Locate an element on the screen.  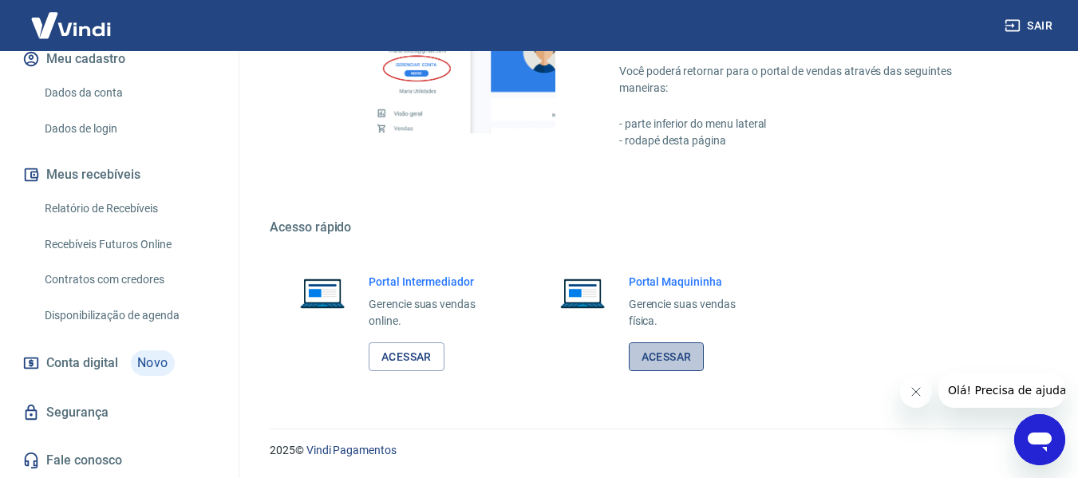
a: Disponibilização de agenda is located at coordinates (128, 315).